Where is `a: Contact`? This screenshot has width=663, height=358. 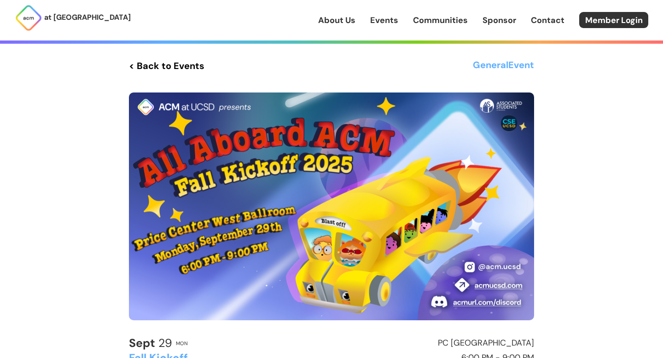
a: Contact is located at coordinates (548, 20).